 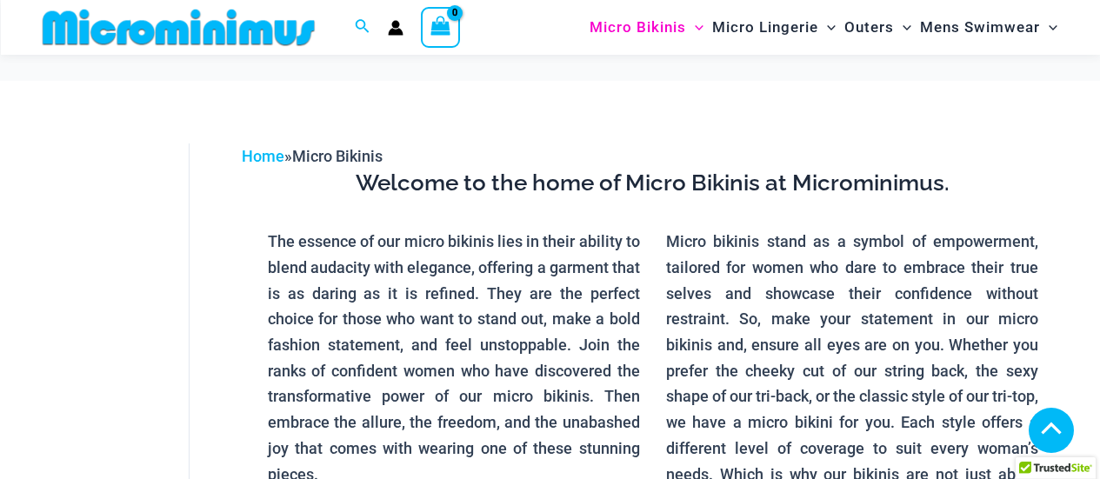 I want to click on a: OutersMenu ToggleMenu Toggle, so click(x=878, y=27).